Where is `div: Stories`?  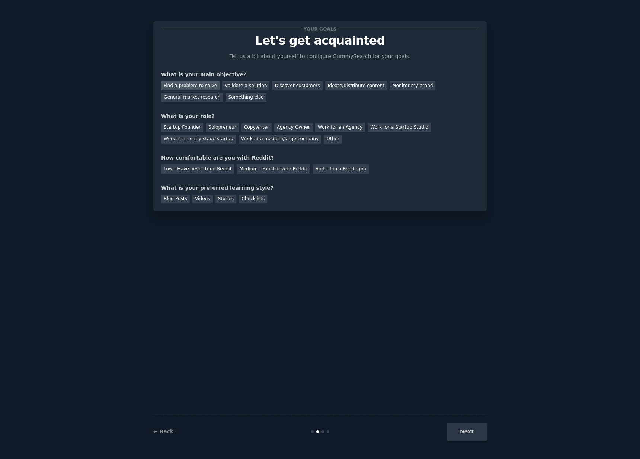
div: Stories is located at coordinates (226, 199).